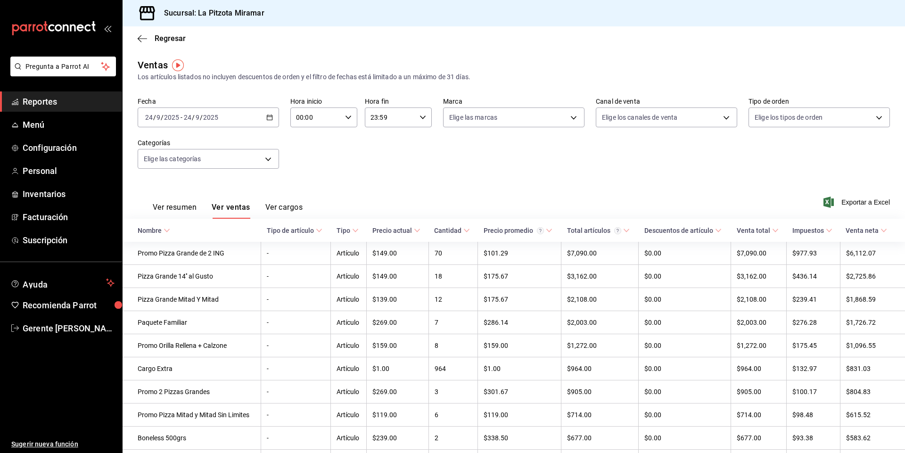  Describe the element at coordinates (68, 101) in the screenshot. I see `span: Reportes` at that location.